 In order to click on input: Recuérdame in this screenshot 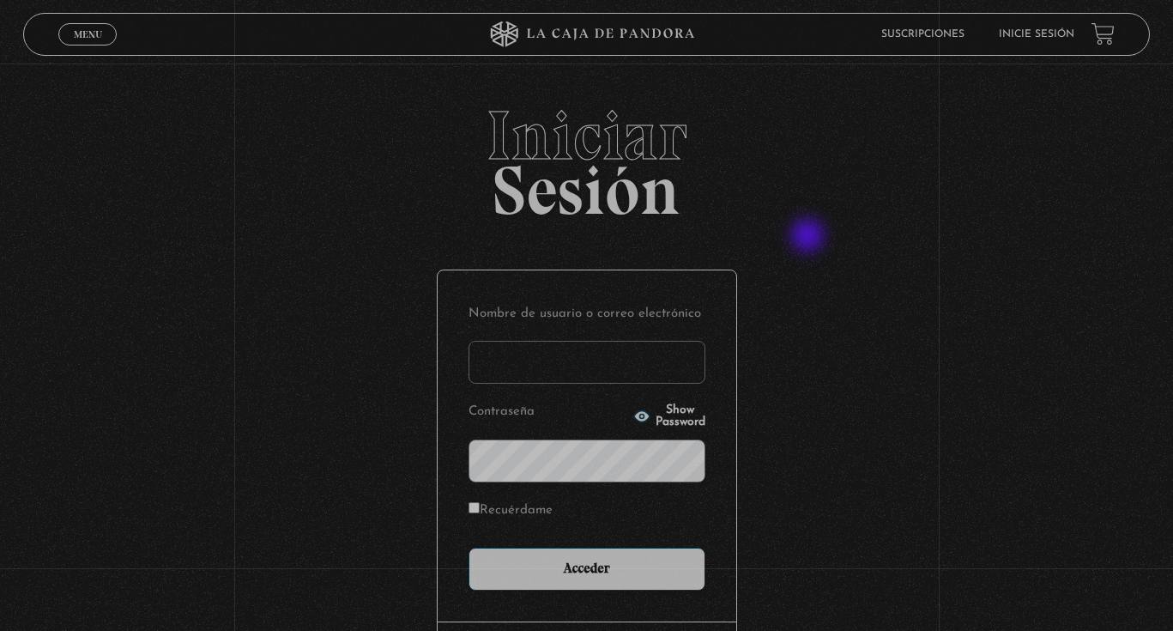, I will do `click(474, 507)`.